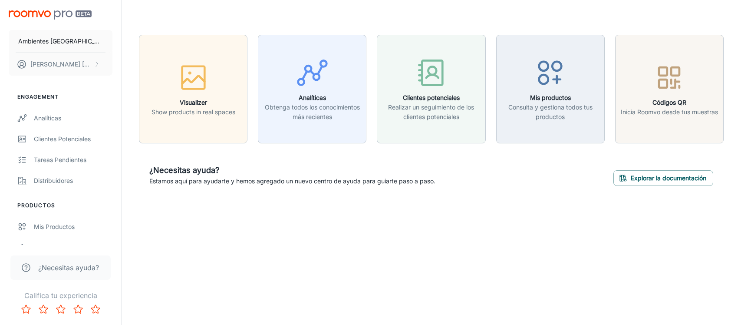 Image resolution: width=741 pixels, height=325 pixels. I want to click on button: Mis productosConsulta y gestiona todos tus productos, so click(550, 89).